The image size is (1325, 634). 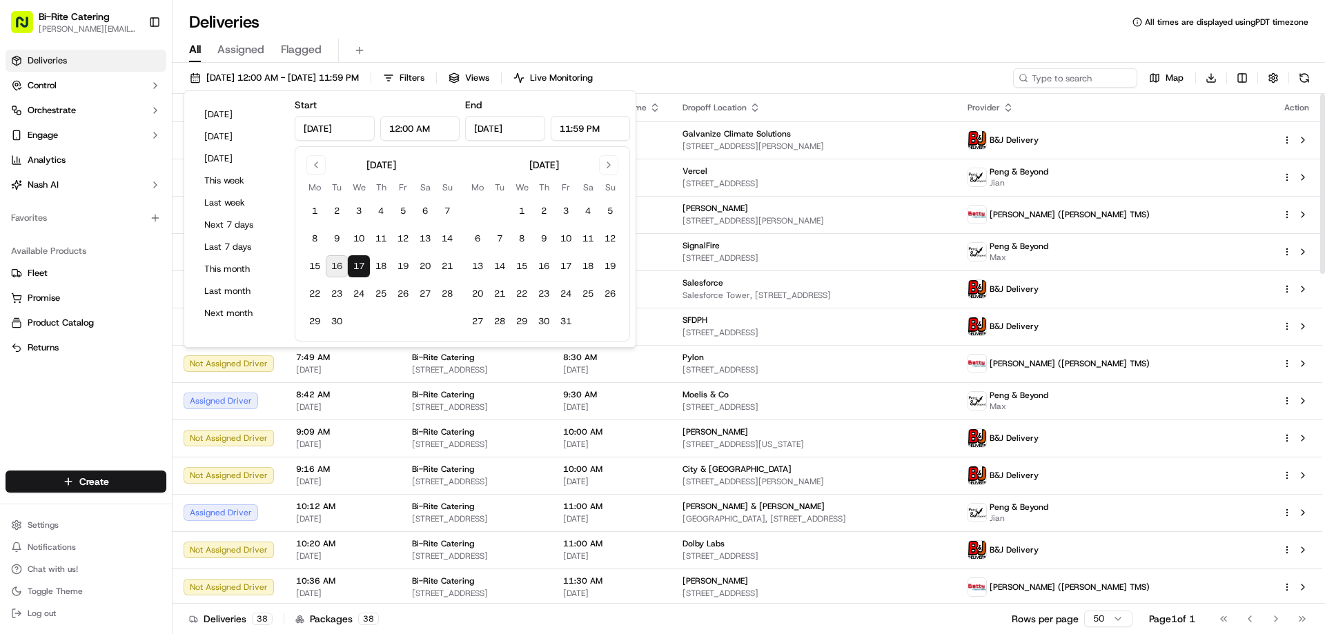 I want to click on img: 1738778727109-b901c2ba-d612-49f7-a14d-d897ce62d23f, so click(x=41, y=144).